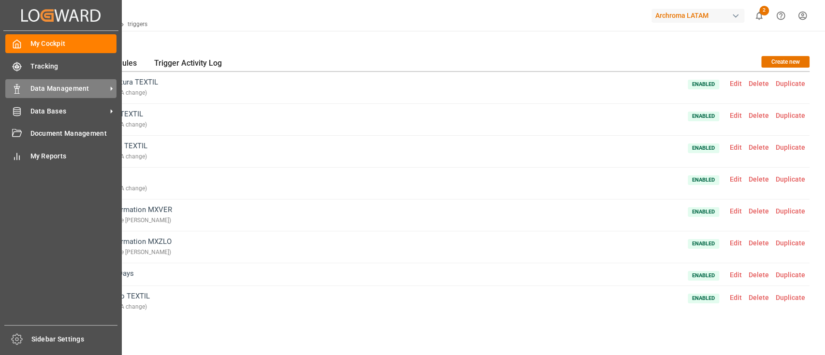 This screenshot has height=355, width=825. I want to click on button: Archroma LATAM, so click(700, 15).